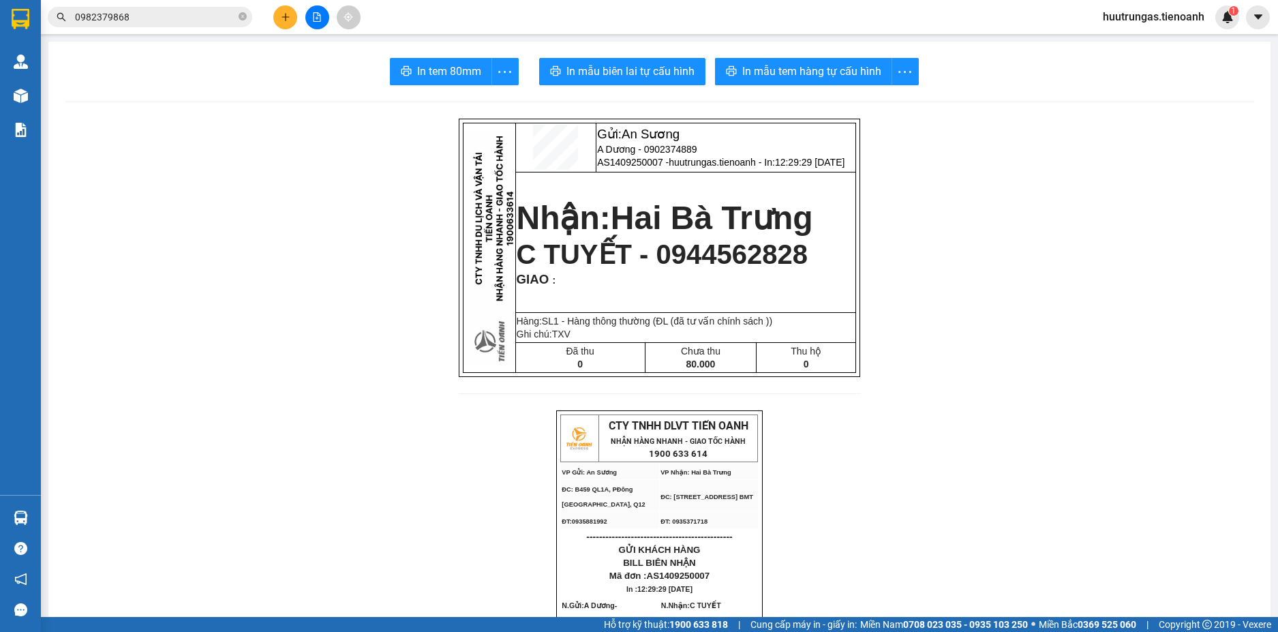 This screenshot has height=632, width=1278. I want to click on span: Ghi chú:, so click(543, 334).